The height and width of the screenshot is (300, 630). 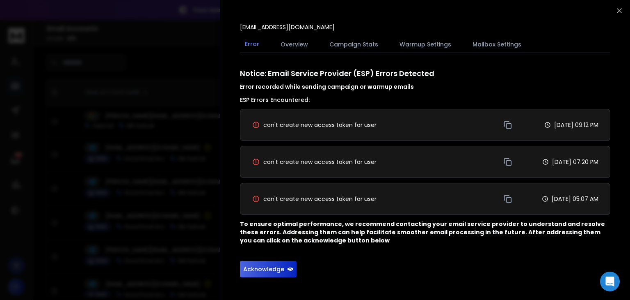 What do you see at coordinates (252, 44) in the screenshot?
I see `button: Error` at bounding box center [252, 44].